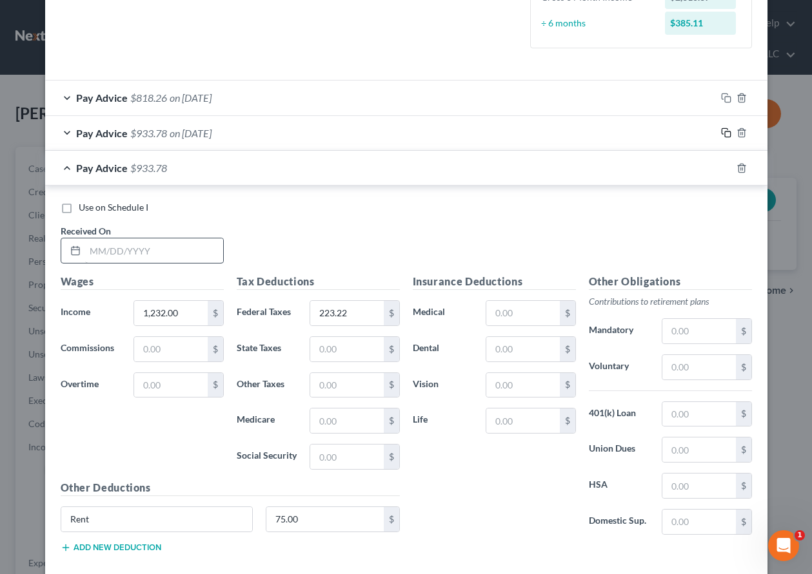 The image size is (812, 574). What do you see at coordinates (113, 207) in the screenshot?
I see `span: Use on Schedule I` at bounding box center [113, 207].